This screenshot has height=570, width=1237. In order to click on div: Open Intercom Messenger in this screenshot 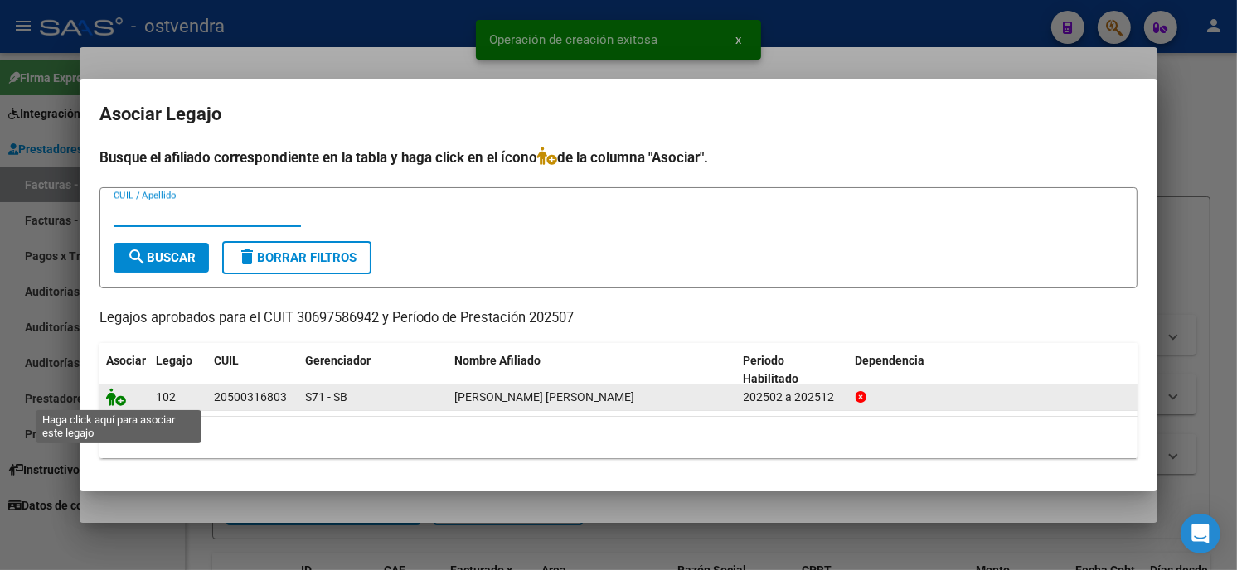, I will do `click(1200, 534)`.